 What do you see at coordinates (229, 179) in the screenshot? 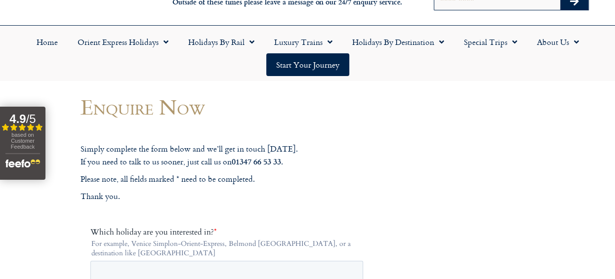
I see `p: Please note, all fields marked * need to be completed.` at bounding box center [229, 179].